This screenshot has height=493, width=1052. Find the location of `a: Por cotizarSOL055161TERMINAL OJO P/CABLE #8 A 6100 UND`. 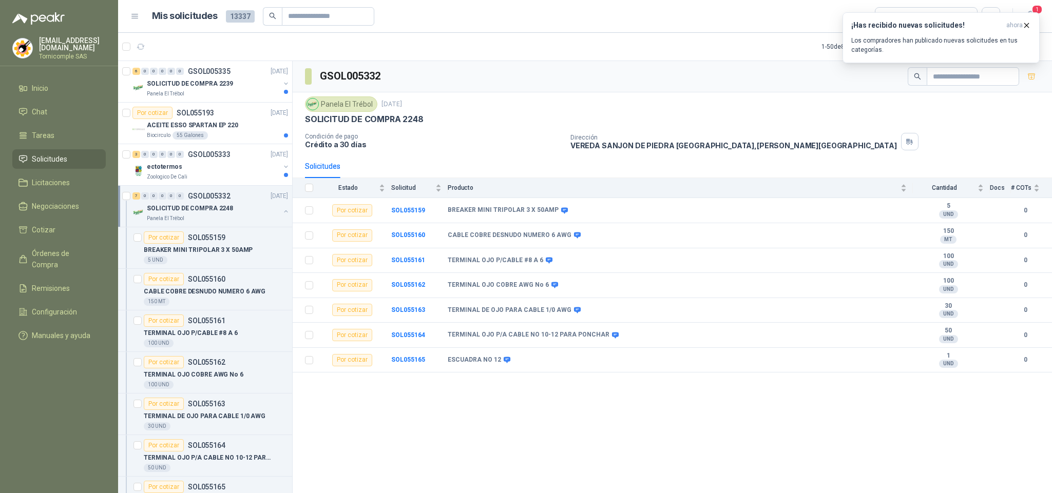

a: Por cotizarSOL055161TERMINAL OJO P/CABLE #8 A 6100 UND is located at coordinates (205, 331).